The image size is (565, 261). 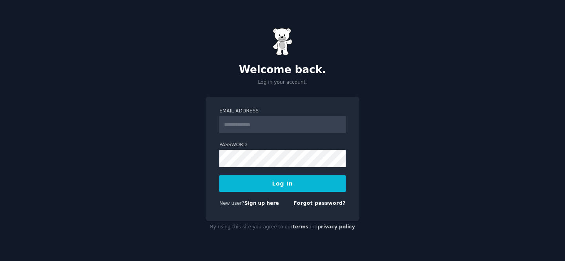 I want to click on img: Gummy Bear, so click(x=283, y=42).